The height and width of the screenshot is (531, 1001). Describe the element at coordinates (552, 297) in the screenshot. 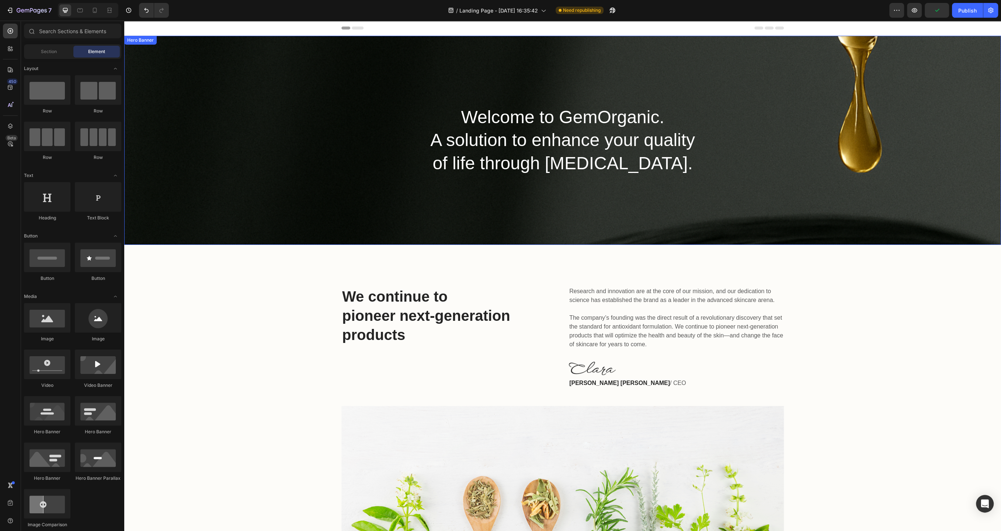

I see `p: Research and innovation are at the core of our mission, and our dedication to science has establi...` at that location.